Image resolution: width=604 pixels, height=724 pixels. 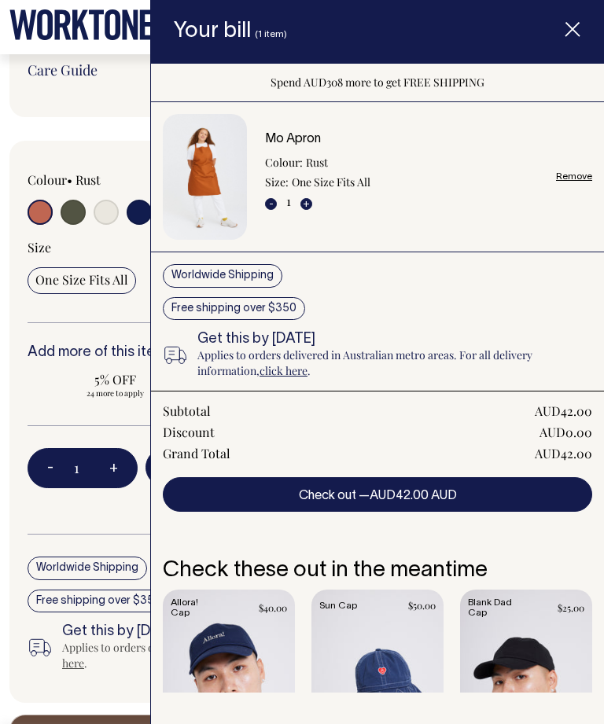 What do you see at coordinates (377, 494) in the screenshot?
I see `button: Check out —AUD42.00 AUD` at bounding box center [377, 494].